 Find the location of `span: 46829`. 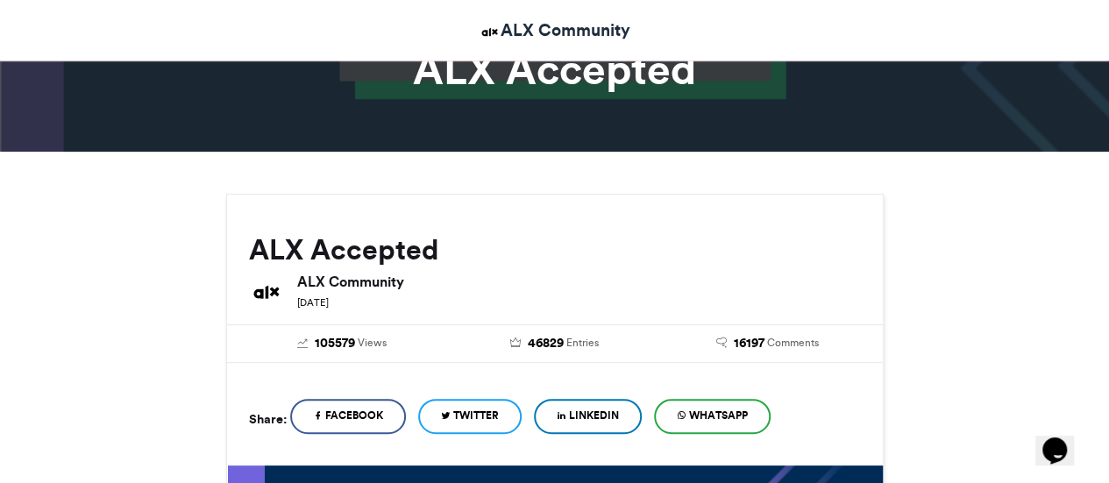

span: 46829 is located at coordinates (545, 344).